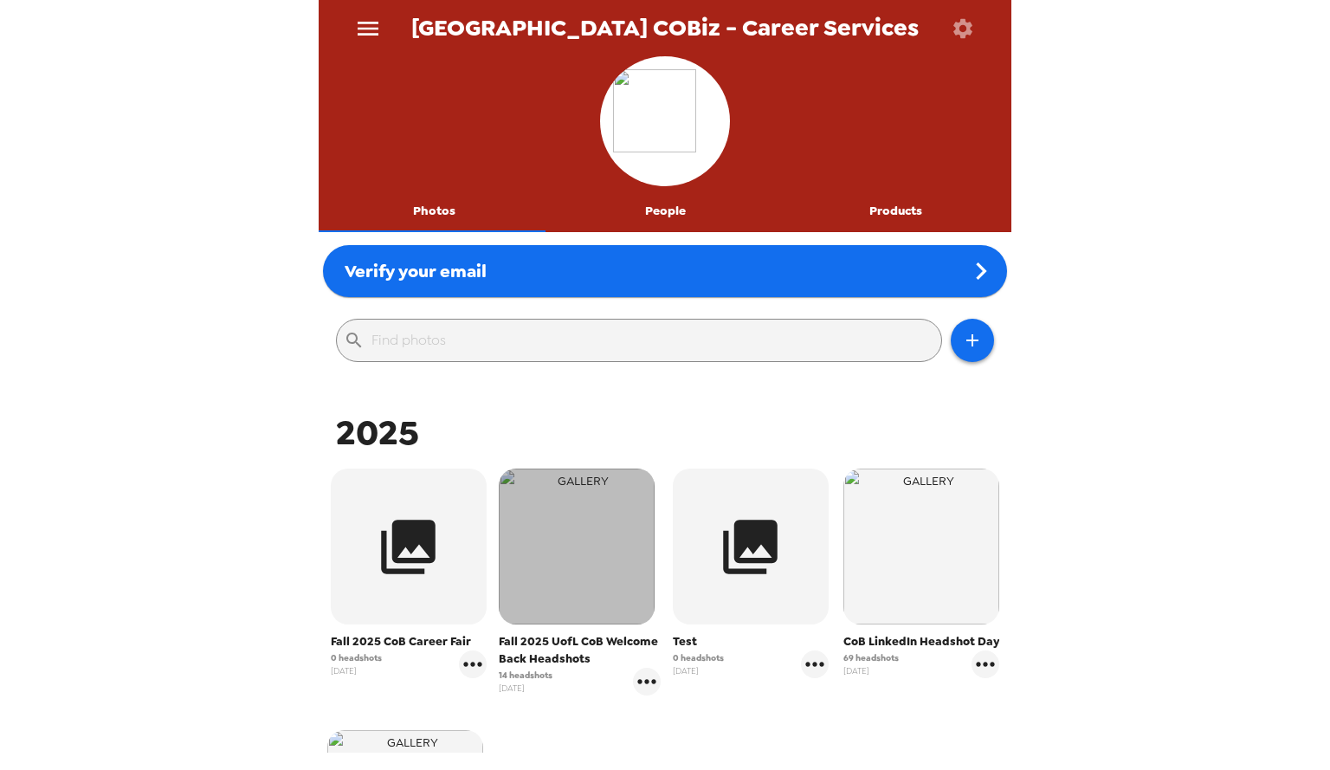 The image size is (1330, 770). I want to click on img: org logo, so click(665, 121).